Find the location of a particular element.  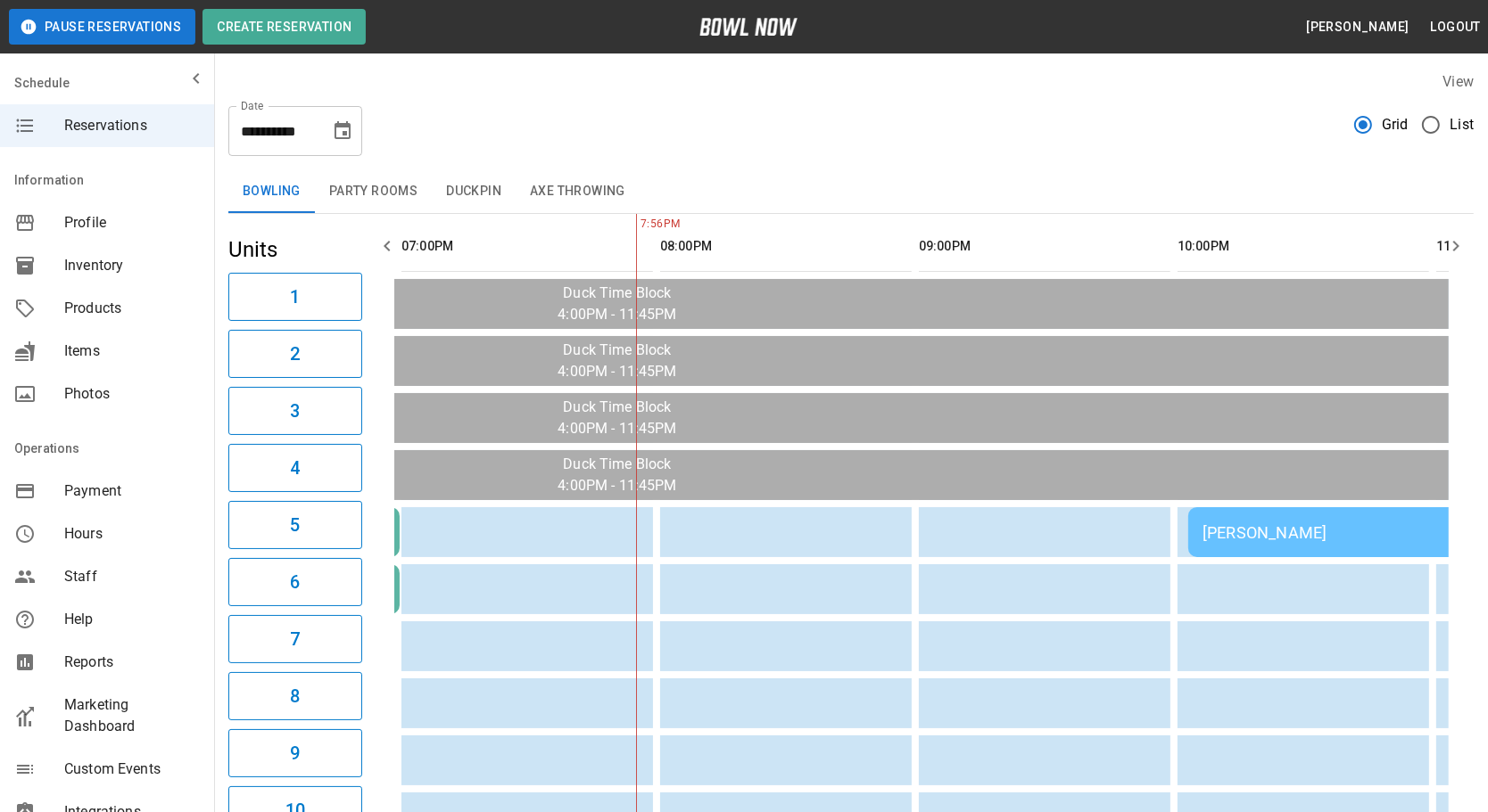

h6: 6 is located at coordinates (294, 582).